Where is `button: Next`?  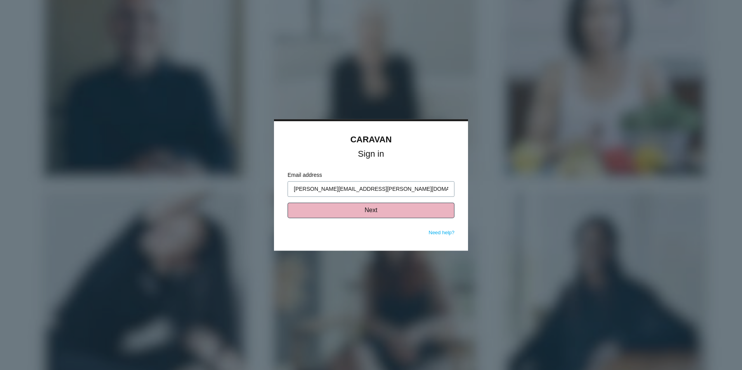 button: Next is located at coordinates (371, 211).